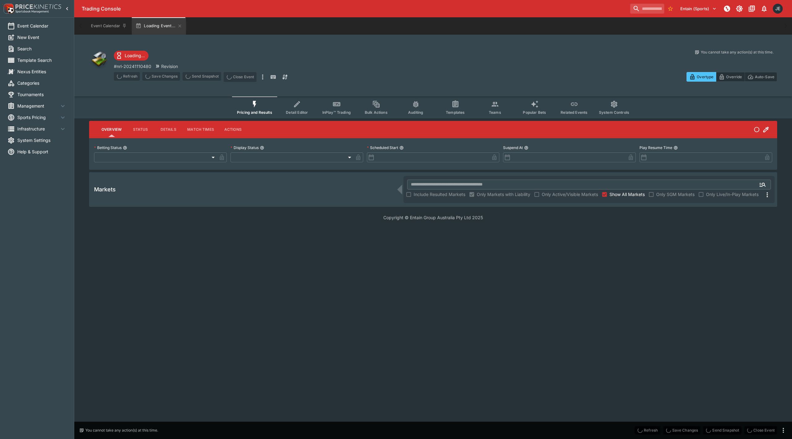  What do you see at coordinates (455, 112) in the screenshot?
I see `span: Templates` at bounding box center [455, 112].